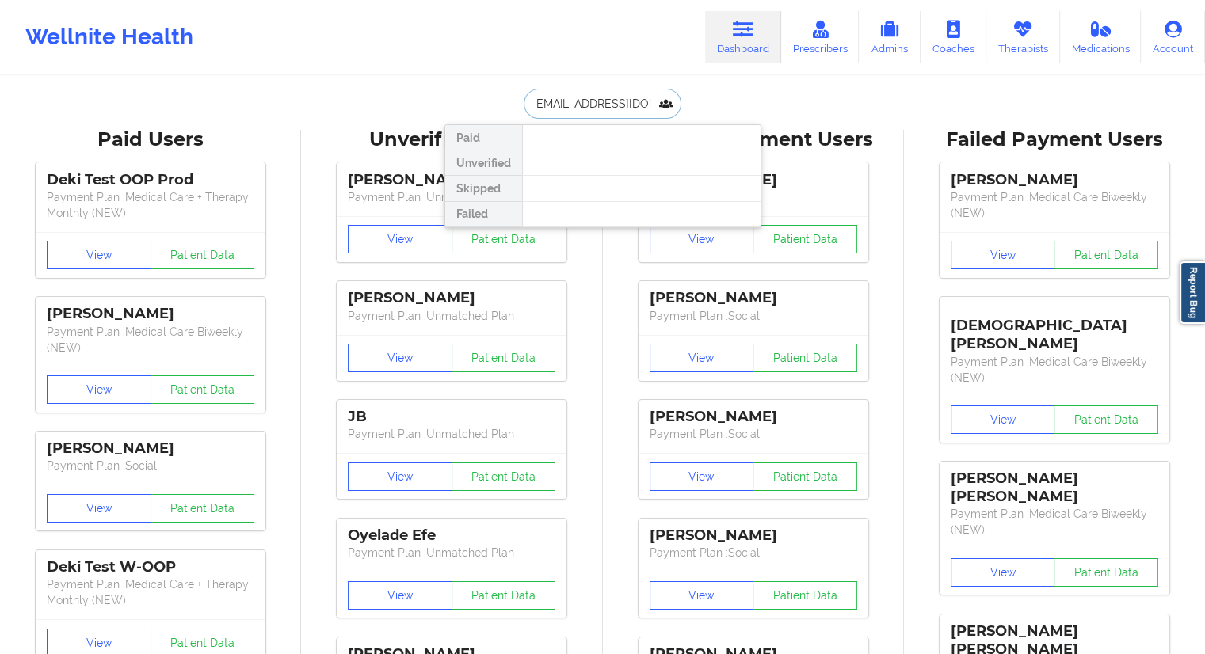 This screenshot has width=1205, height=654. What do you see at coordinates (483, 189) in the screenshot?
I see `div: Skipped` at bounding box center [483, 189].